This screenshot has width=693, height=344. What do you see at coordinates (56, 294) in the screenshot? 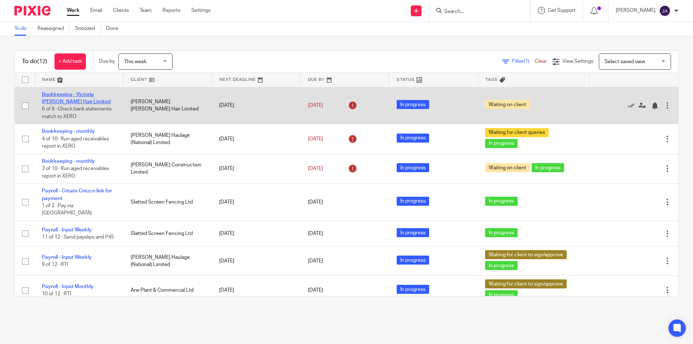
I see `span: 10 of 12 · RTI` at bounding box center [56, 294].